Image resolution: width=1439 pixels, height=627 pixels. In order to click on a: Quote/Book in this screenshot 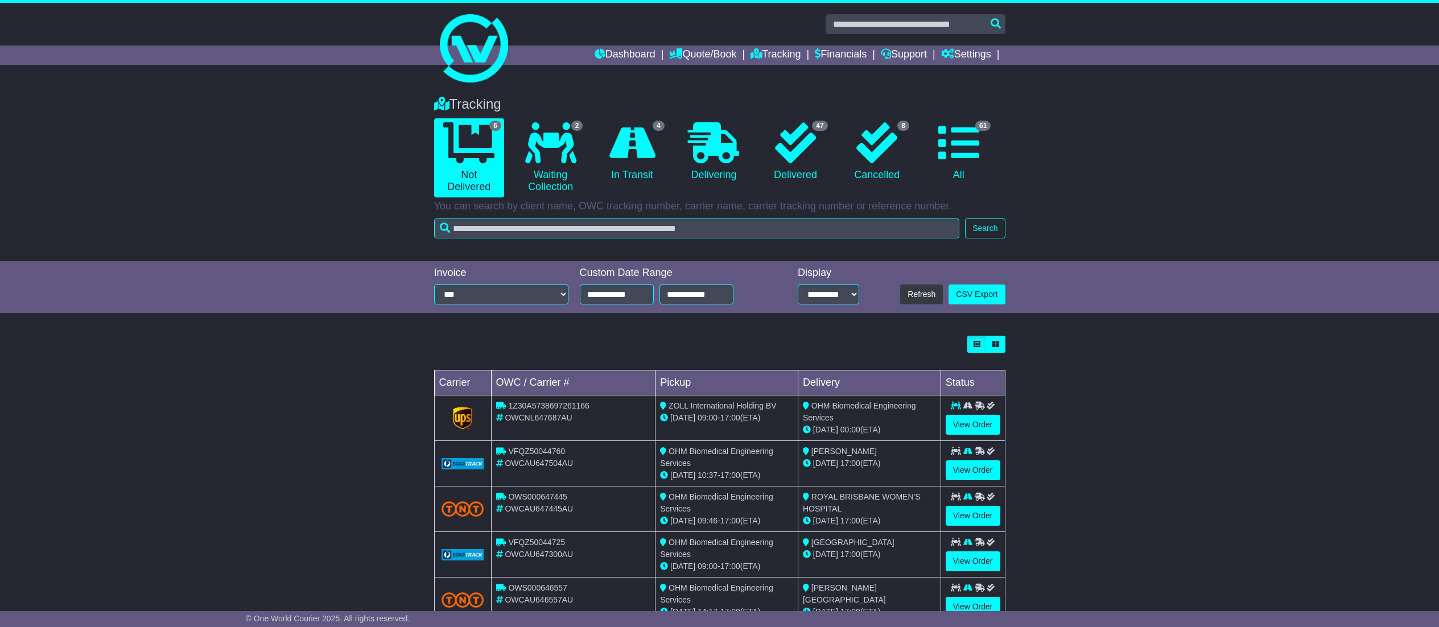, I will do `click(703, 55)`.